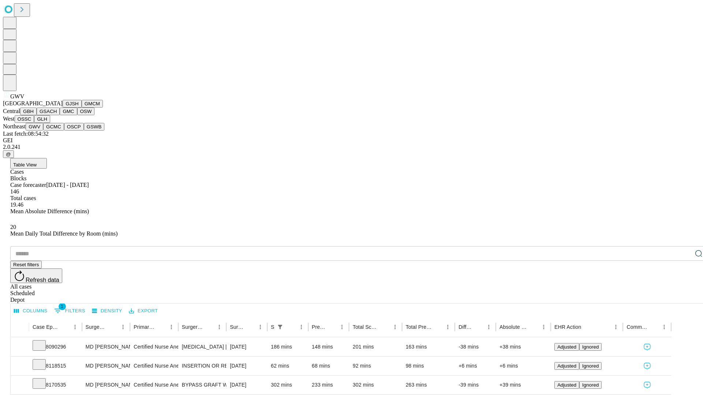 The image size is (703, 395). What do you see at coordinates (523, 347) in the screenshot?
I see `div: +38 mins` at bounding box center [523, 347].